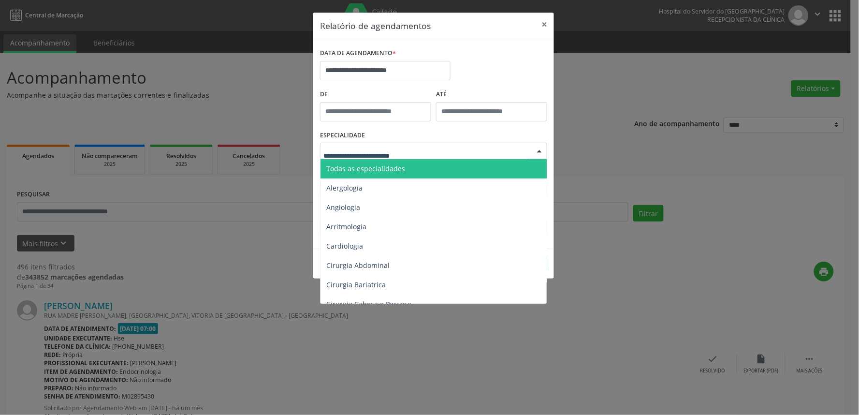  Describe the element at coordinates (356, 284) in the screenshot. I see `span: Cirurgia Bariatrica` at that location.